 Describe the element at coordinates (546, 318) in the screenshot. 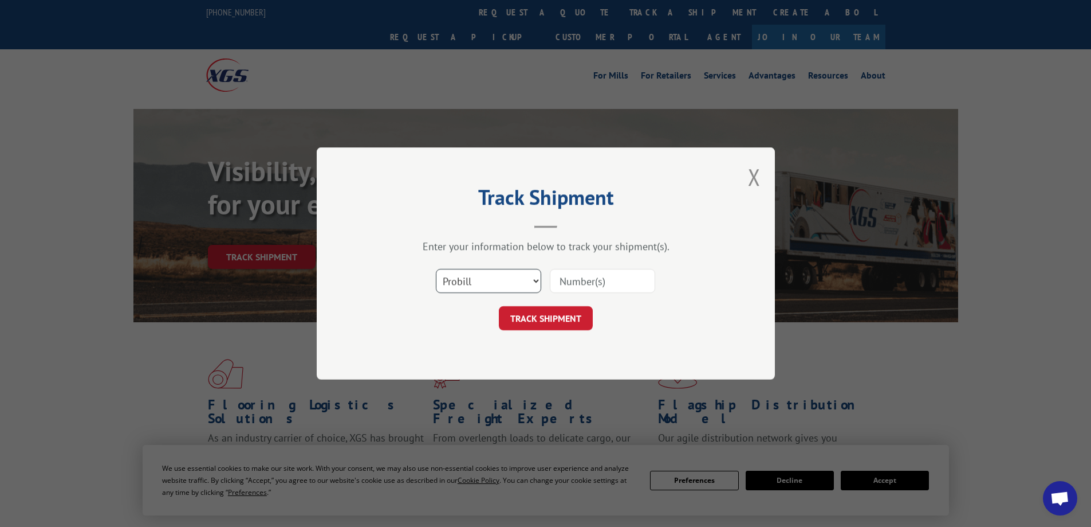

I see `button: TRACK SHIPMENT` at that location.